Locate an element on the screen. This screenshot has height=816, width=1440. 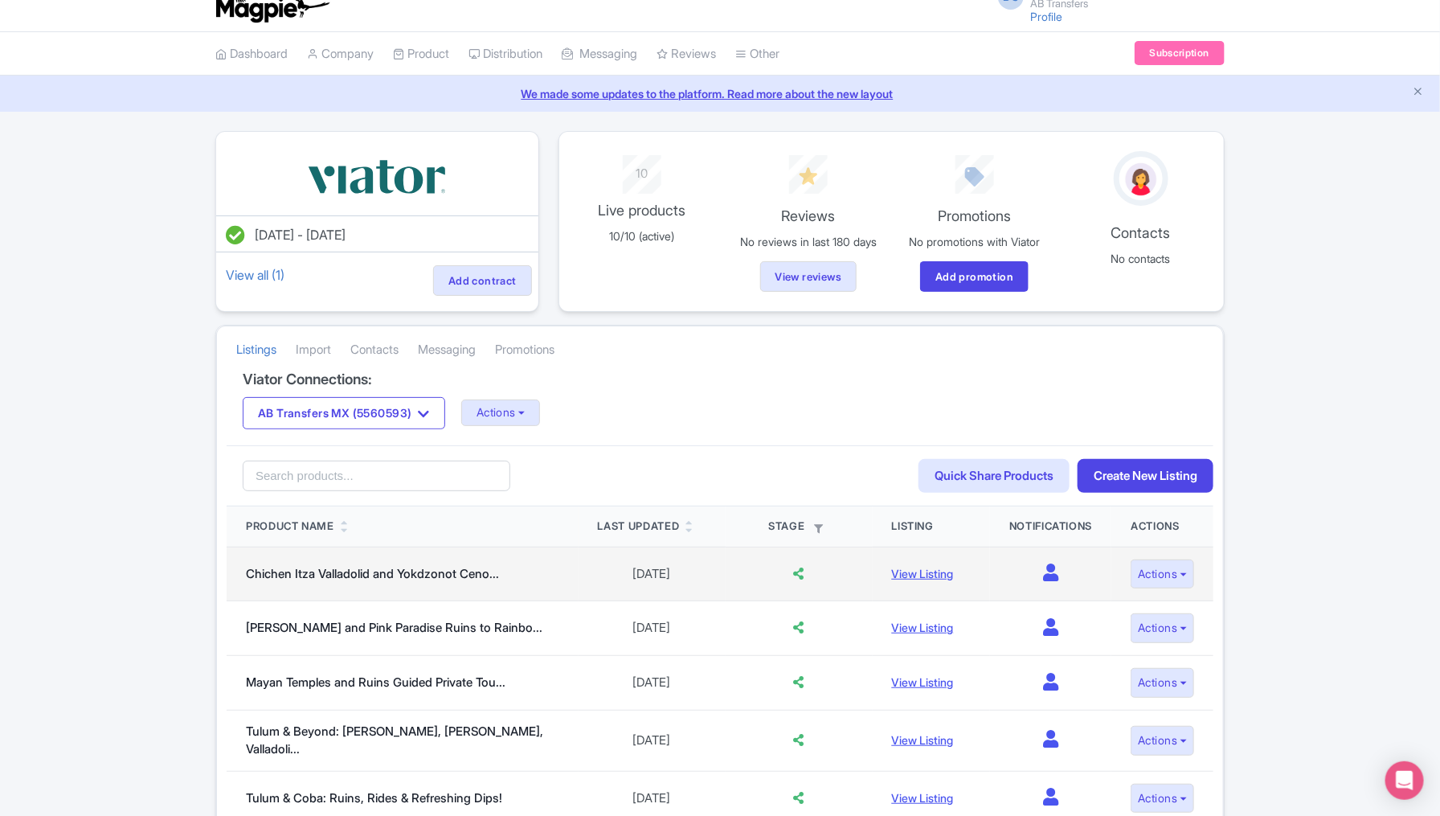
p: Live products is located at coordinates (642, 210).